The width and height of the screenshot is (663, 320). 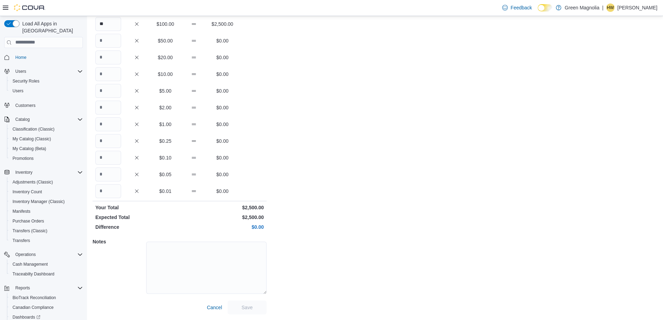 What do you see at coordinates (46, 158) in the screenshot?
I see `span: Promotions` at bounding box center [46, 158].